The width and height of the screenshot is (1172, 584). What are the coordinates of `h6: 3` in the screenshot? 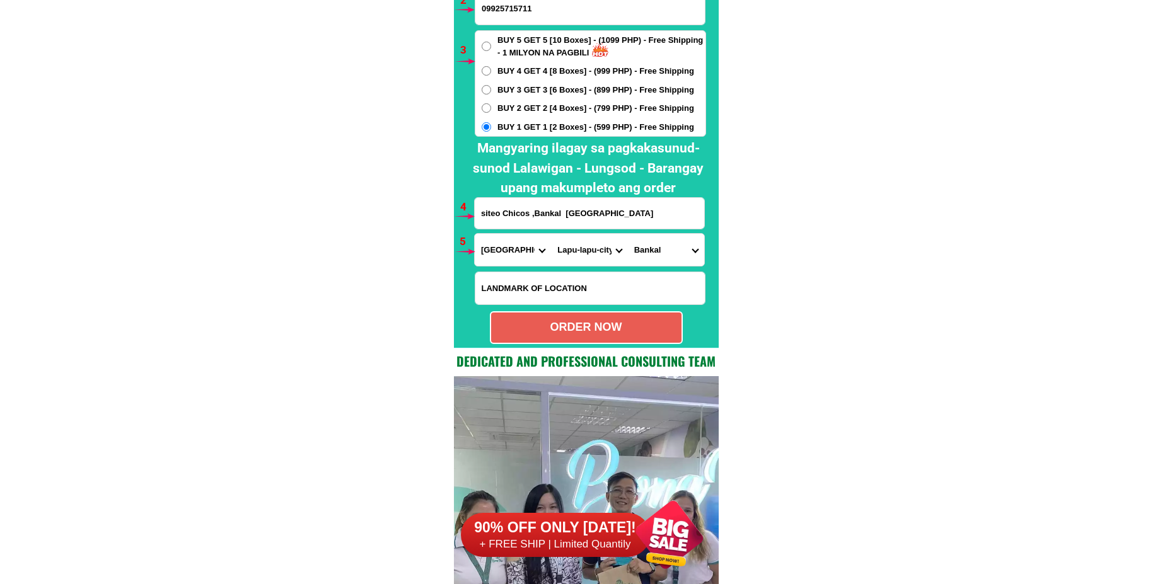 It's located at (467, 50).